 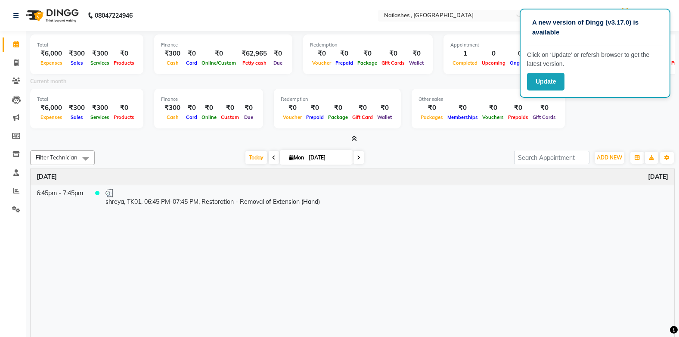 I want to click on td: 6:45pm - 7:45pm, so click(x=60, y=197).